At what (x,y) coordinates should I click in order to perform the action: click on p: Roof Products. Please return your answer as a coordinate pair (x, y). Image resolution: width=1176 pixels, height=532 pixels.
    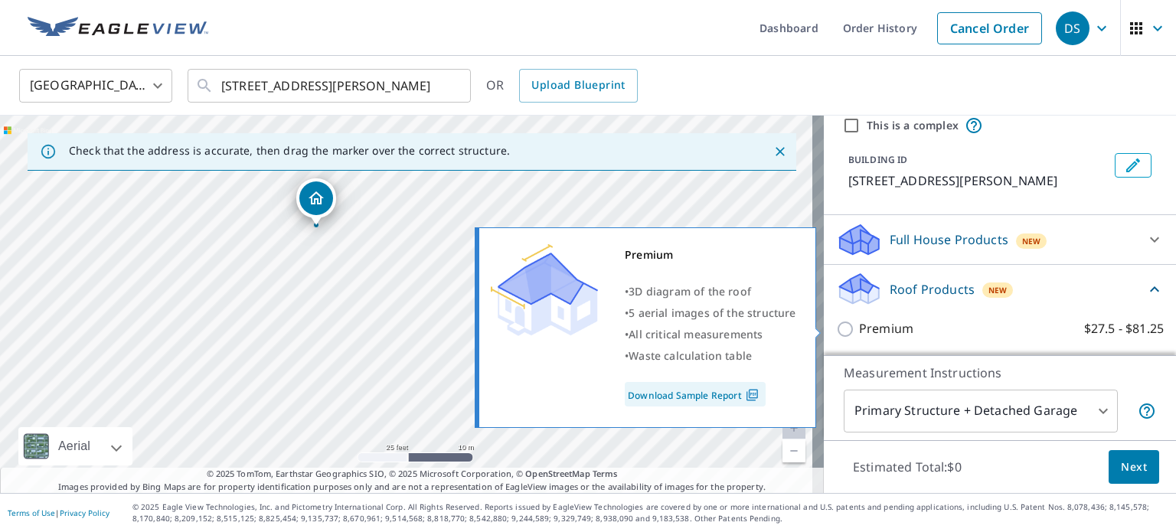
    Looking at the image, I should click on (932, 290).